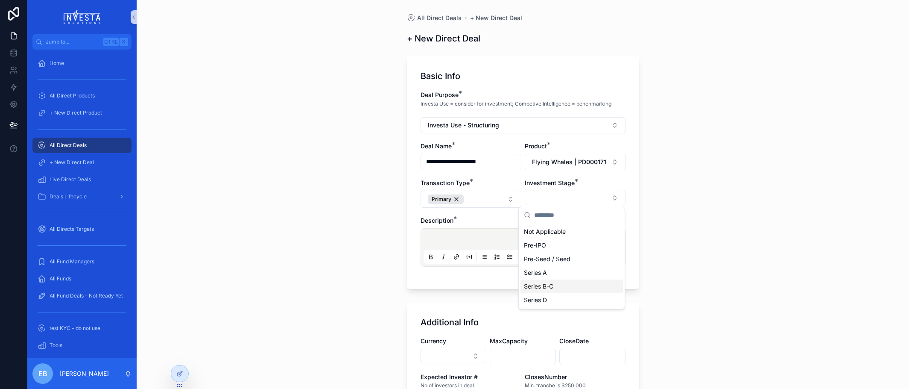 This screenshot has height=389, width=909. What do you see at coordinates (82, 204) in the screenshot?
I see `div: scrollable content` at bounding box center [82, 204].